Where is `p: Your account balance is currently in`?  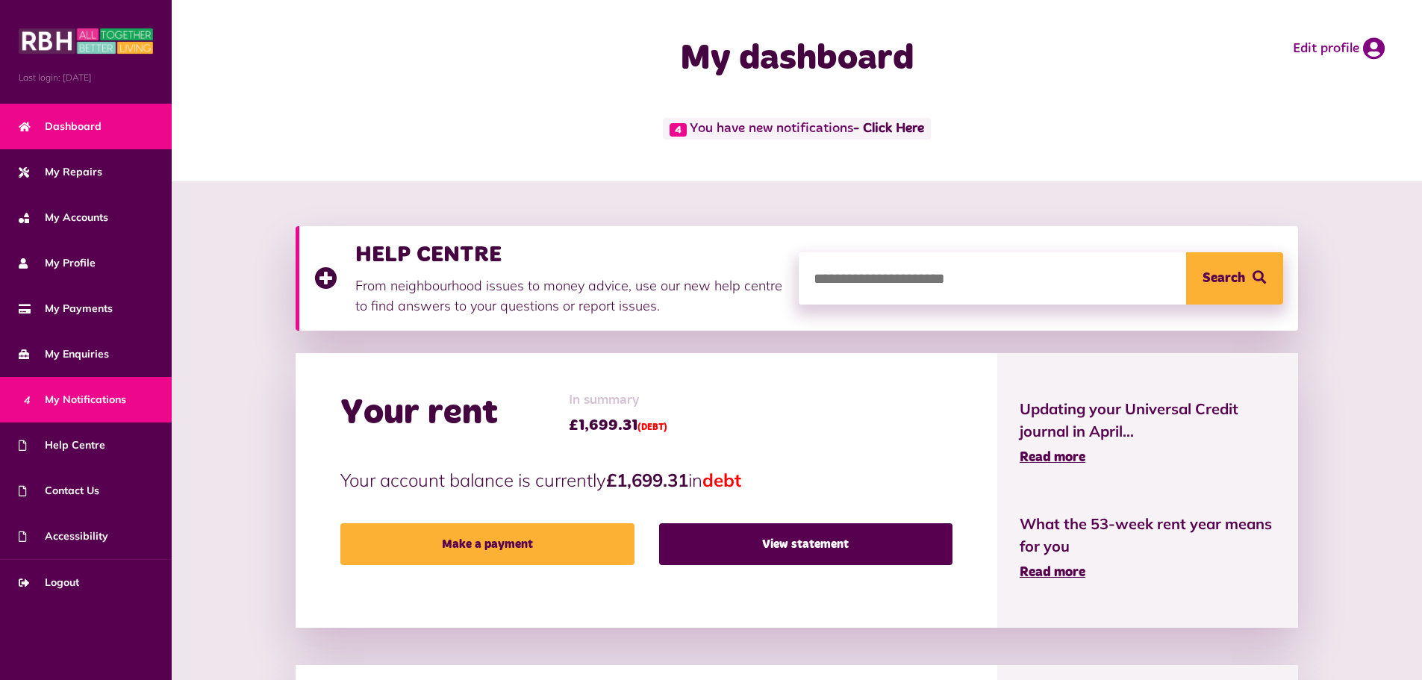 p: Your account balance is currently in is located at coordinates (647, 480).